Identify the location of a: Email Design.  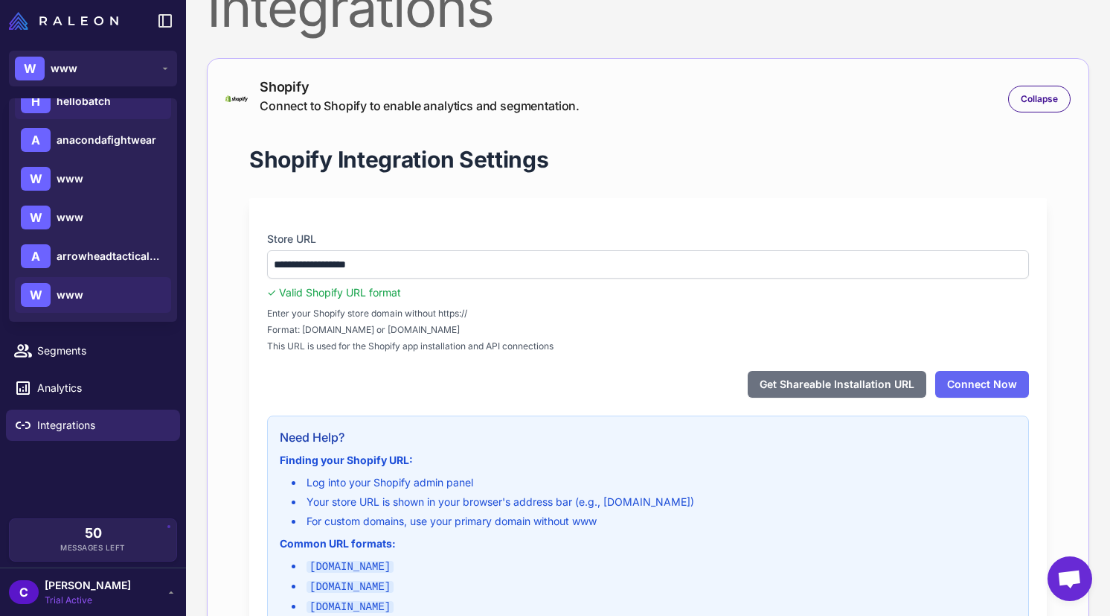
(93, 239).